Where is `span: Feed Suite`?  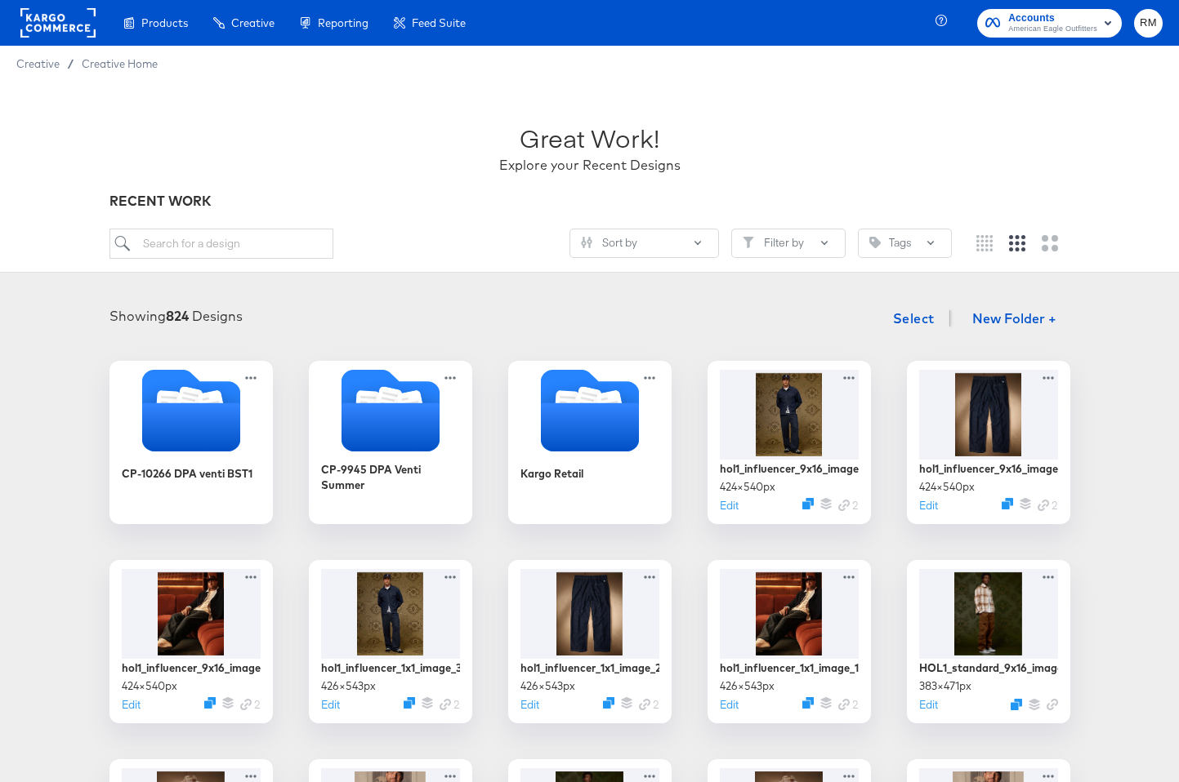 span: Feed Suite is located at coordinates (439, 23).